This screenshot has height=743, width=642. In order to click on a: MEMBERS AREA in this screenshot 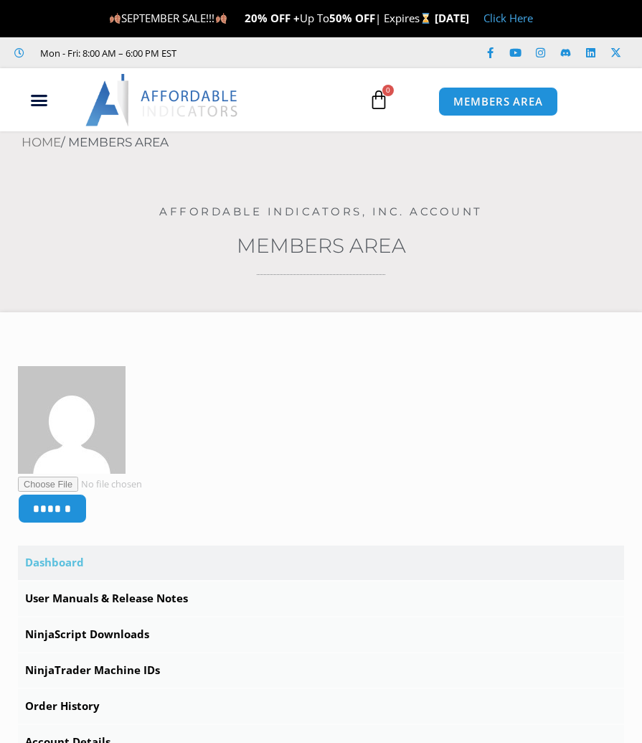, I will do `click(498, 101)`.